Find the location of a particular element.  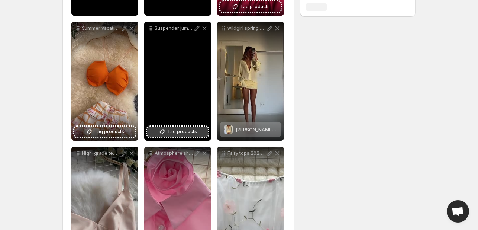

p: Atmosphere shirt women s spring French three-dimensional lace design short lapel long-sleeved shi... is located at coordinates (174, 153).